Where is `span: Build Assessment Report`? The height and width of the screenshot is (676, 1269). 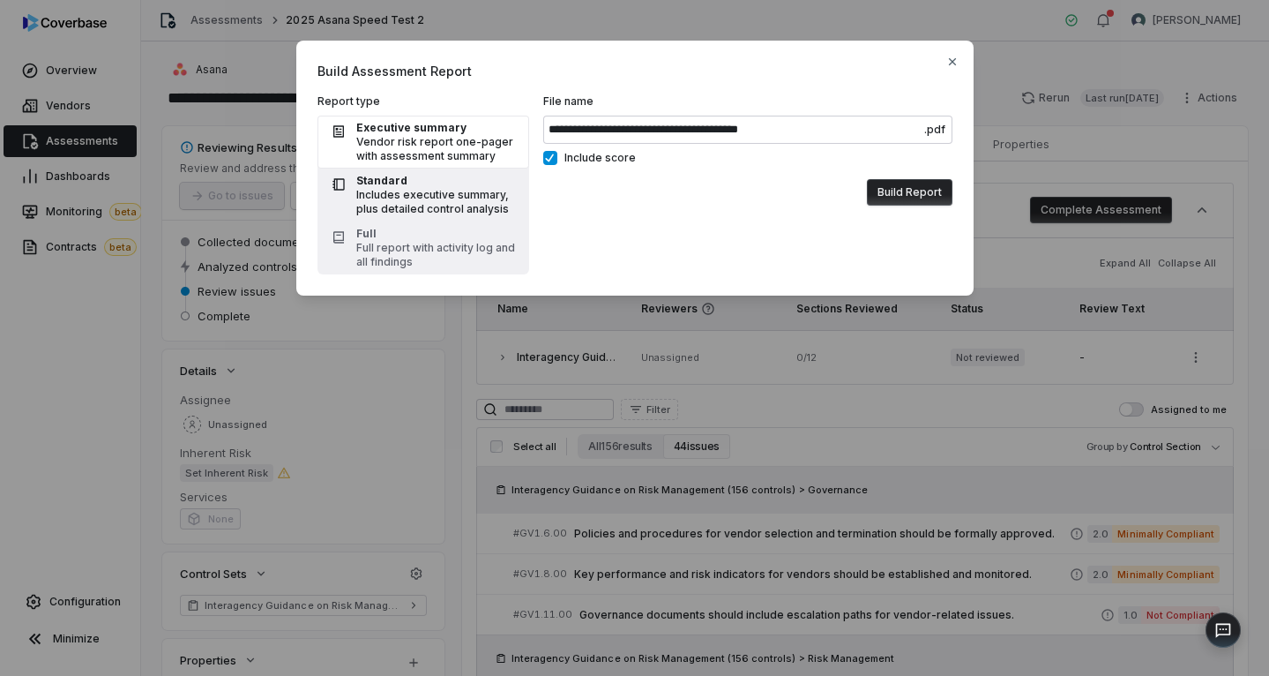
span: Build Assessment Report is located at coordinates (635, 71).